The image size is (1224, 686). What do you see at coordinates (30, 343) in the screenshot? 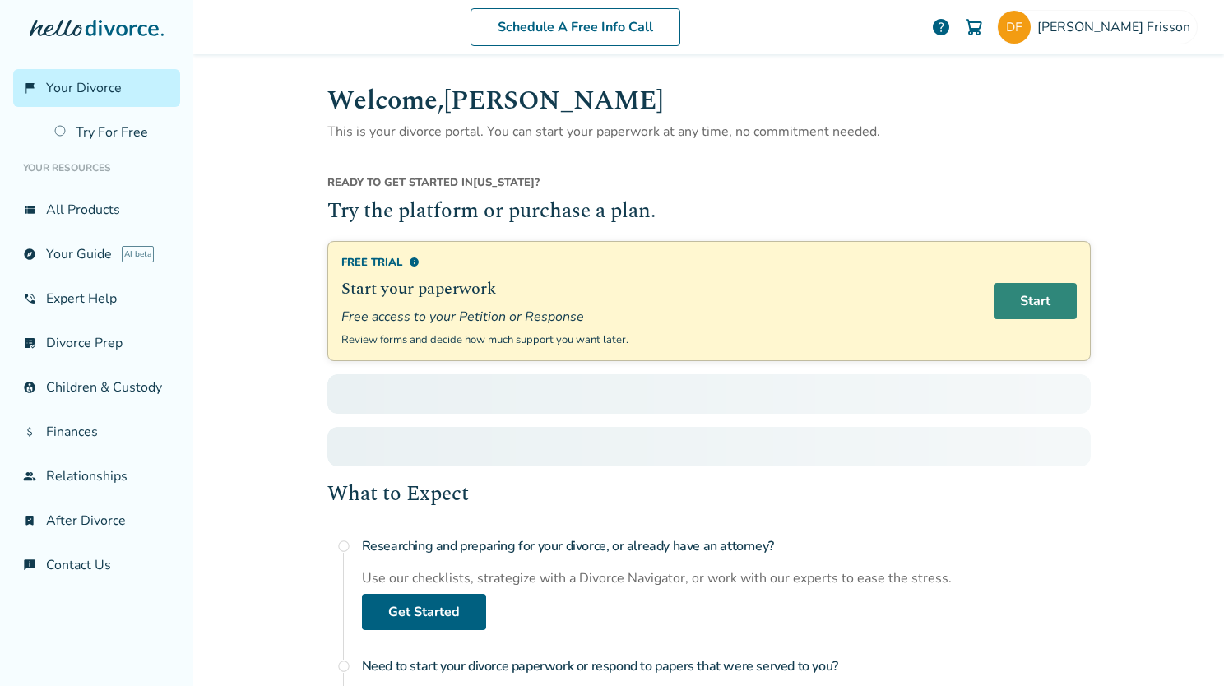
I see `span: list_alt_check` at bounding box center [30, 343].